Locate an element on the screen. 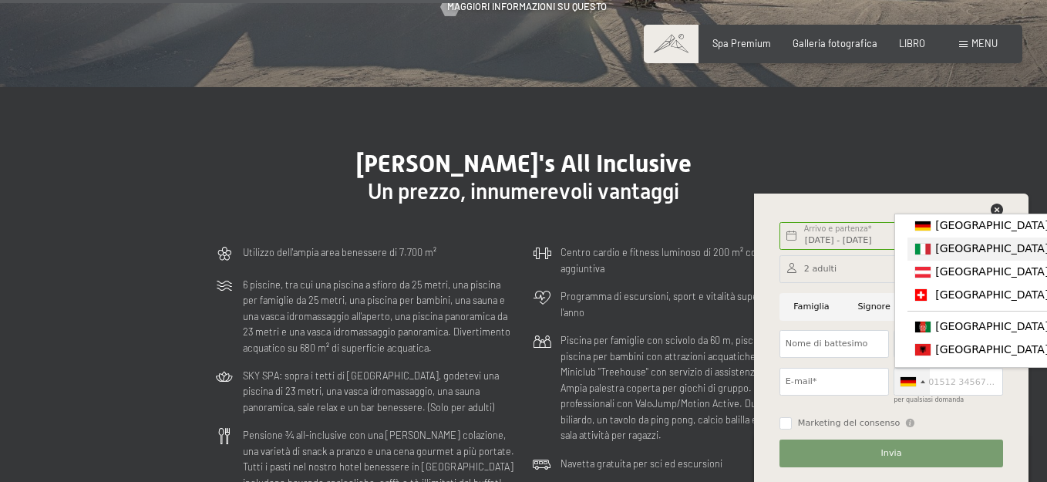  font: Centro cardio e fitness luminoso di 200 m² con sala fitness aggiuntiva is located at coordinates (686, 260).